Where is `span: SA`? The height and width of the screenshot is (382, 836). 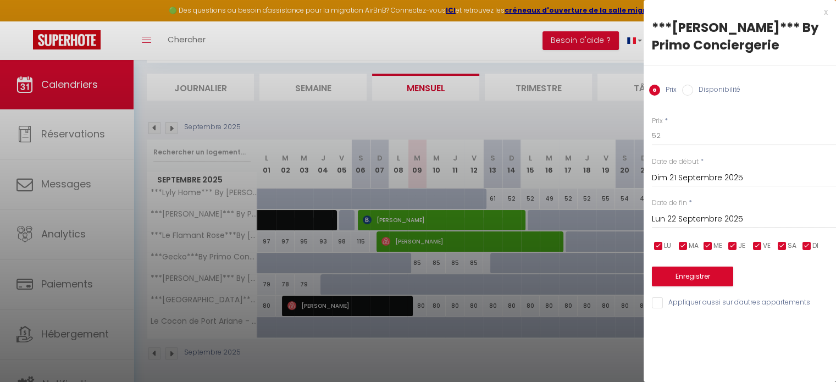 span: SA is located at coordinates (793, 246).